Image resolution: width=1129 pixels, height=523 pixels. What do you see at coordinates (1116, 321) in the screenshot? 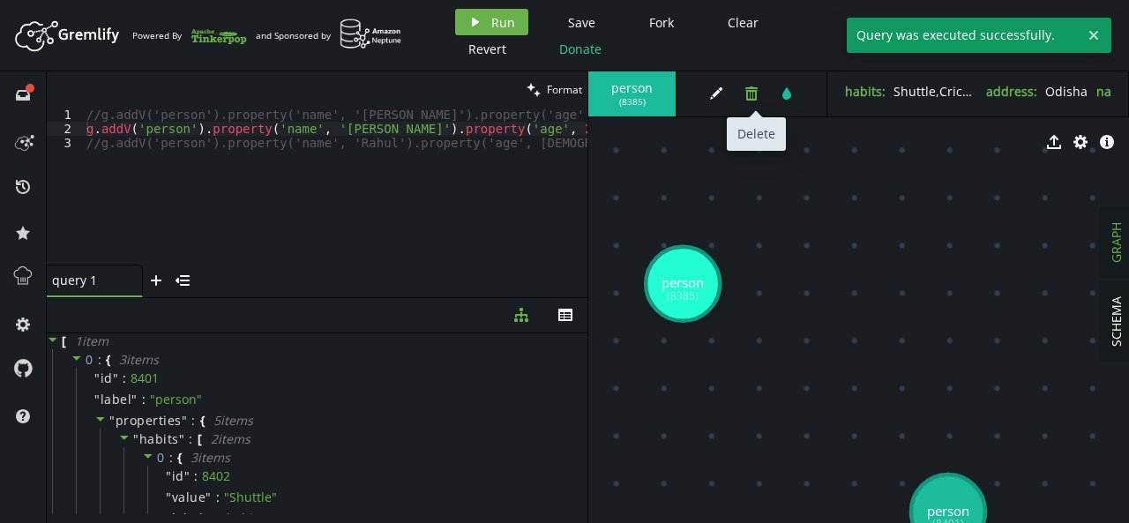
I see `span: SCHEMA` at bounding box center [1116, 321].